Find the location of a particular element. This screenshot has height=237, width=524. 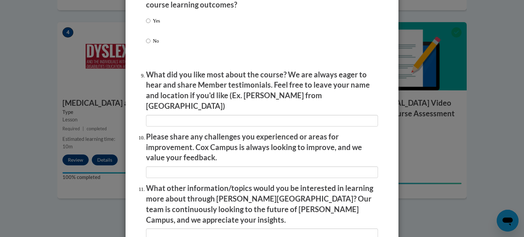

input: No is located at coordinates (148, 41).